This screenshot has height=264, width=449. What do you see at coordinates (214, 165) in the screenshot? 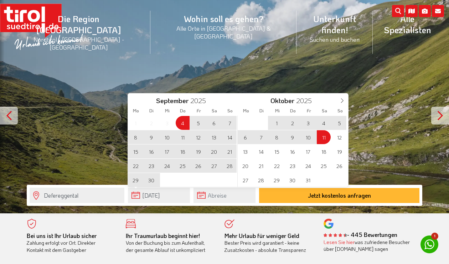
I see `span: September 27, 2025` at bounding box center [214, 165].